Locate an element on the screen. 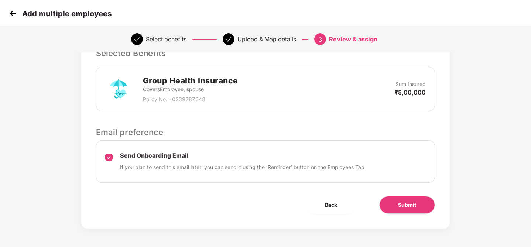 This screenshot has height=247, width=531. p: If you plan to send this email later, you can send it using the ‘Reminder’ button on the Employee... is located at coordinates (242, 167).